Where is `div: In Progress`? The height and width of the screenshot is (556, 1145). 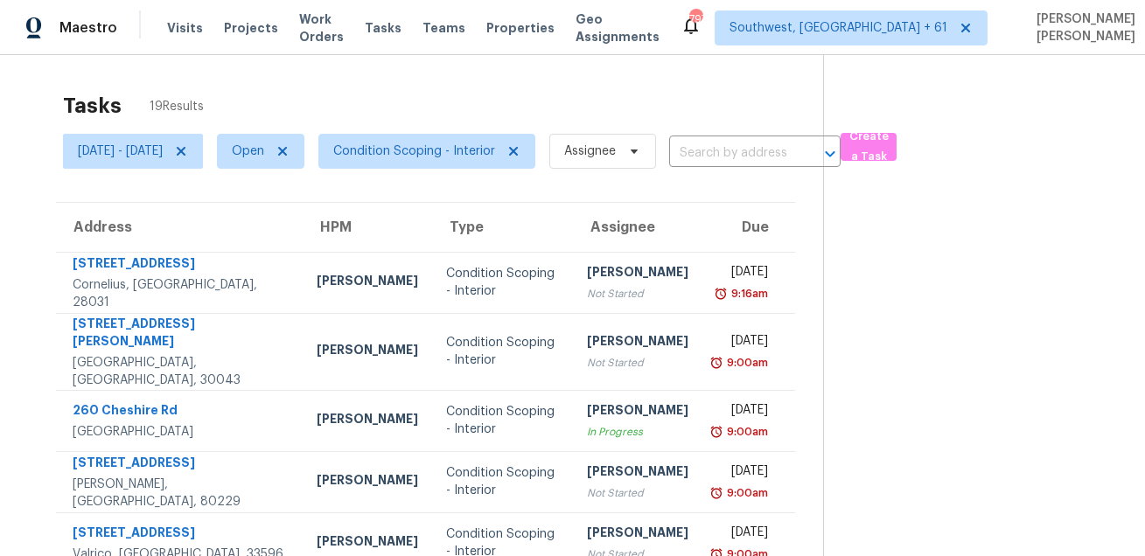 div: In Progress is located at coordinates (638, 432).